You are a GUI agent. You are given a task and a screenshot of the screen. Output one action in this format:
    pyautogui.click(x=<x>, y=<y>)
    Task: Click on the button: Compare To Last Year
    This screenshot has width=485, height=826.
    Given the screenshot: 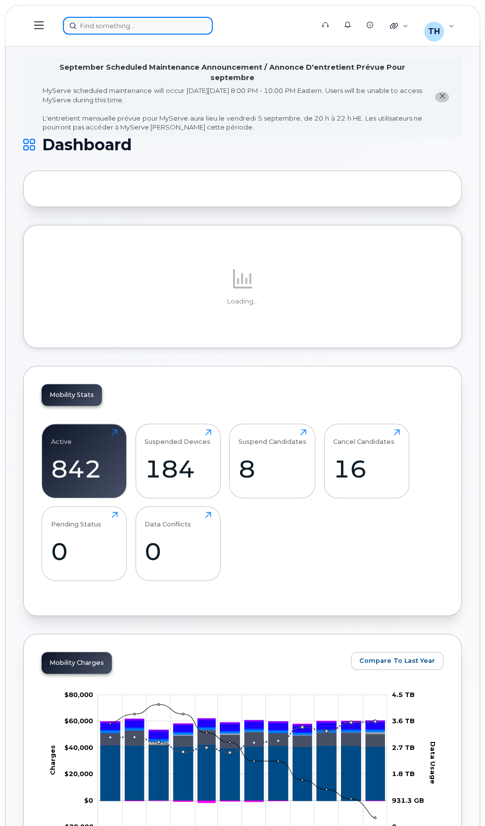 What is the action you would take?
    pyautogui.click(x=397, y=661)
    